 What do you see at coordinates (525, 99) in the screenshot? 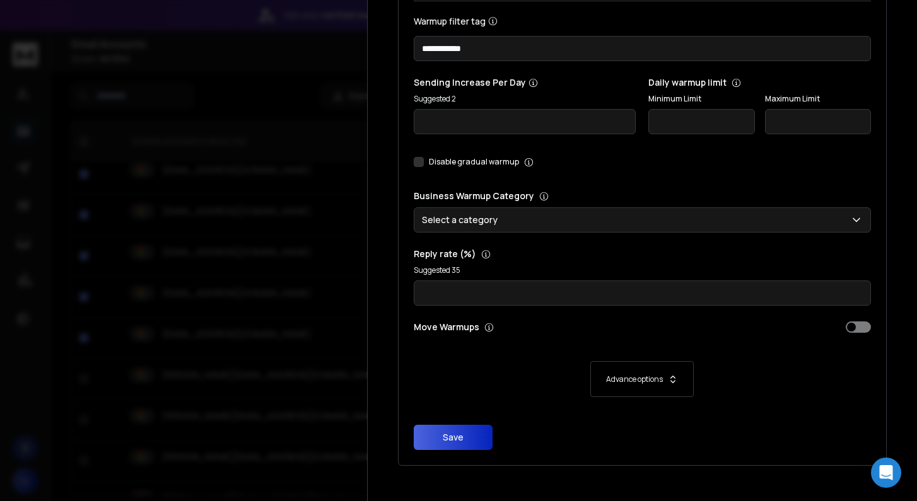
I see `p: Suggested 2` at bounding box center [525, 99].